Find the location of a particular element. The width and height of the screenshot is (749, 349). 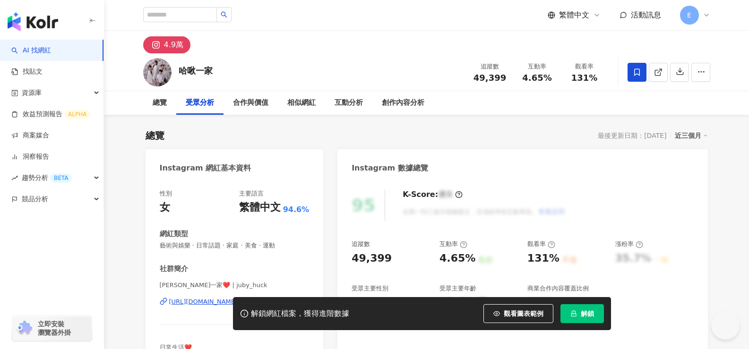

span: rise is located at coordinates (15, 178).